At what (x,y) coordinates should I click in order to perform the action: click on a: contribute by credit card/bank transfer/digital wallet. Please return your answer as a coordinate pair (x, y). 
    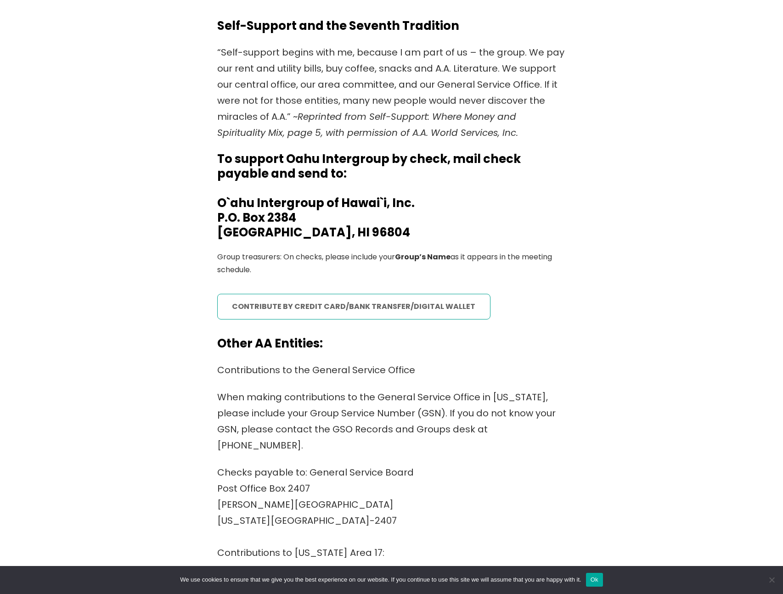
    Looking at the image, I should click on (354, 307).